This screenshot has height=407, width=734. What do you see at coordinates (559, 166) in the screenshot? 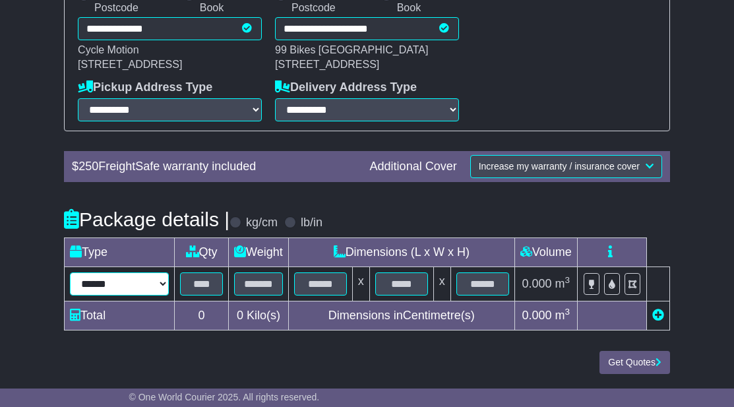
I see `span: Increase my warranty / insurance cover` at bounding box center [559, 166].